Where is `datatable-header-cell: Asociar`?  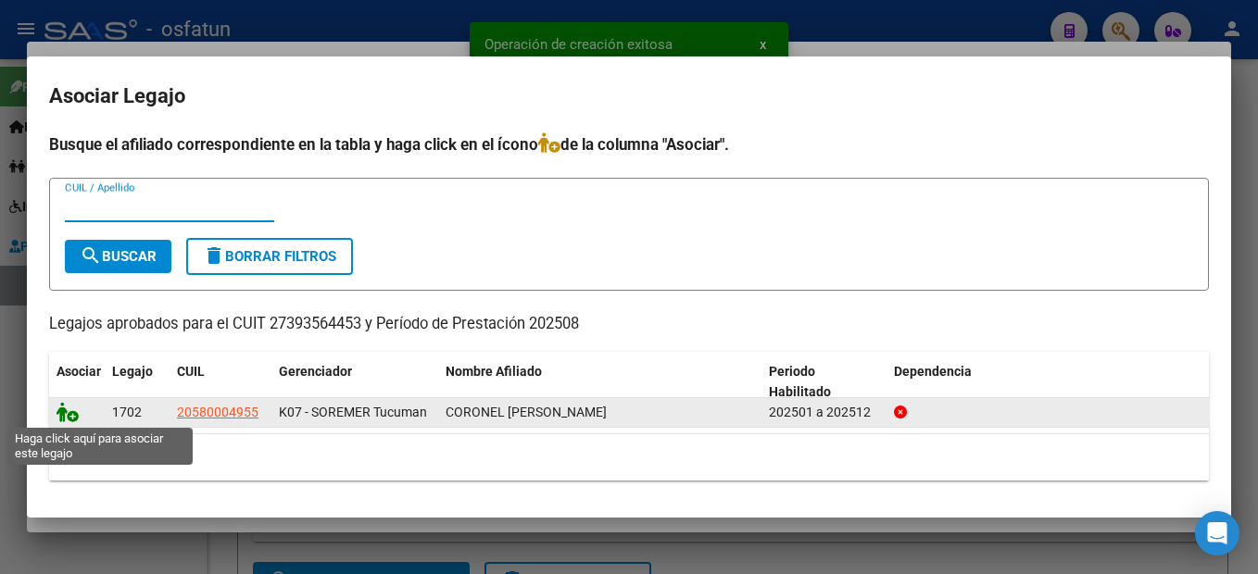
datatable-header-cell: Asociar is located at coordinates (77, 383).